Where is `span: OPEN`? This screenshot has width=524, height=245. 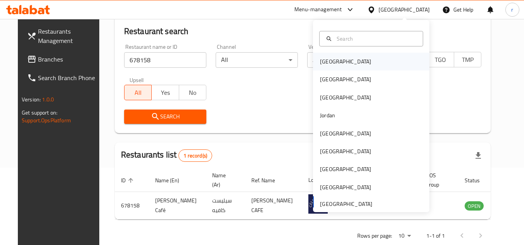 span: OPEN is located at coordinates (474, 206).